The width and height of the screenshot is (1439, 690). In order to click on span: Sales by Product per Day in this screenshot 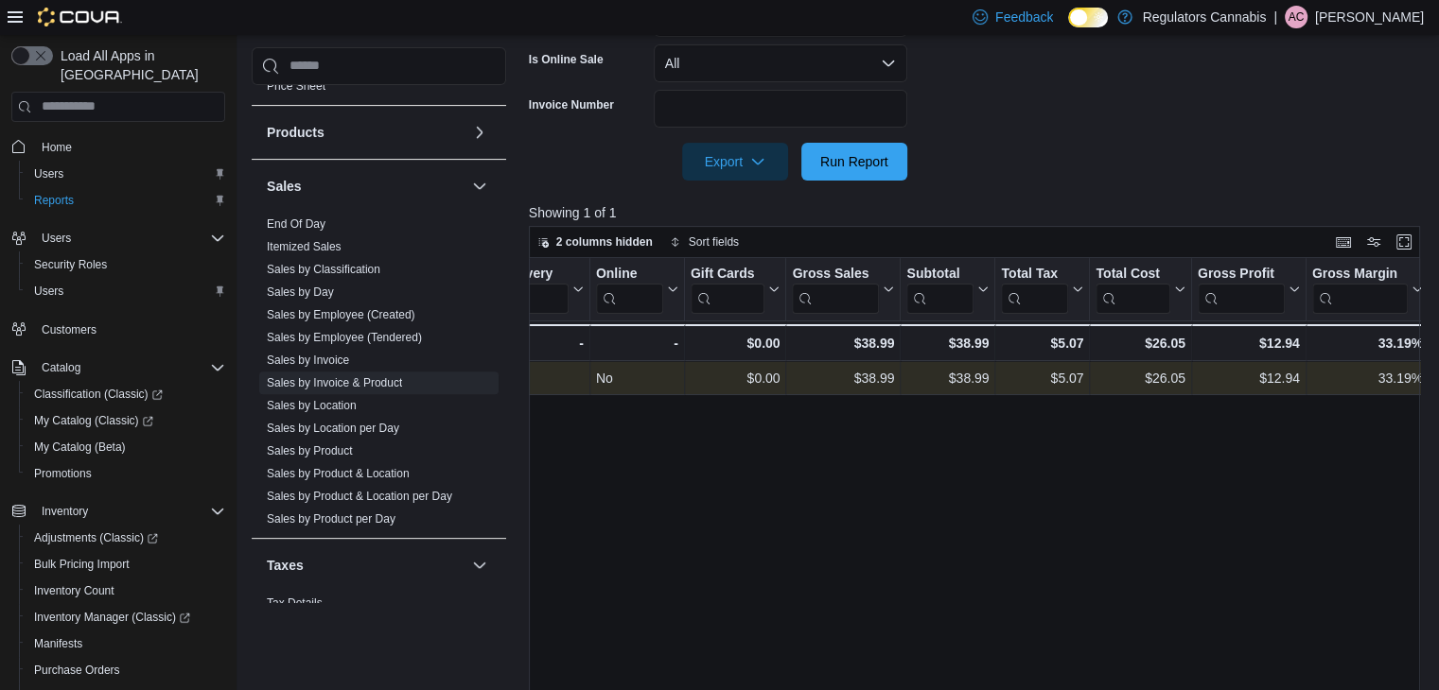, I will do `click(331, 519)`.